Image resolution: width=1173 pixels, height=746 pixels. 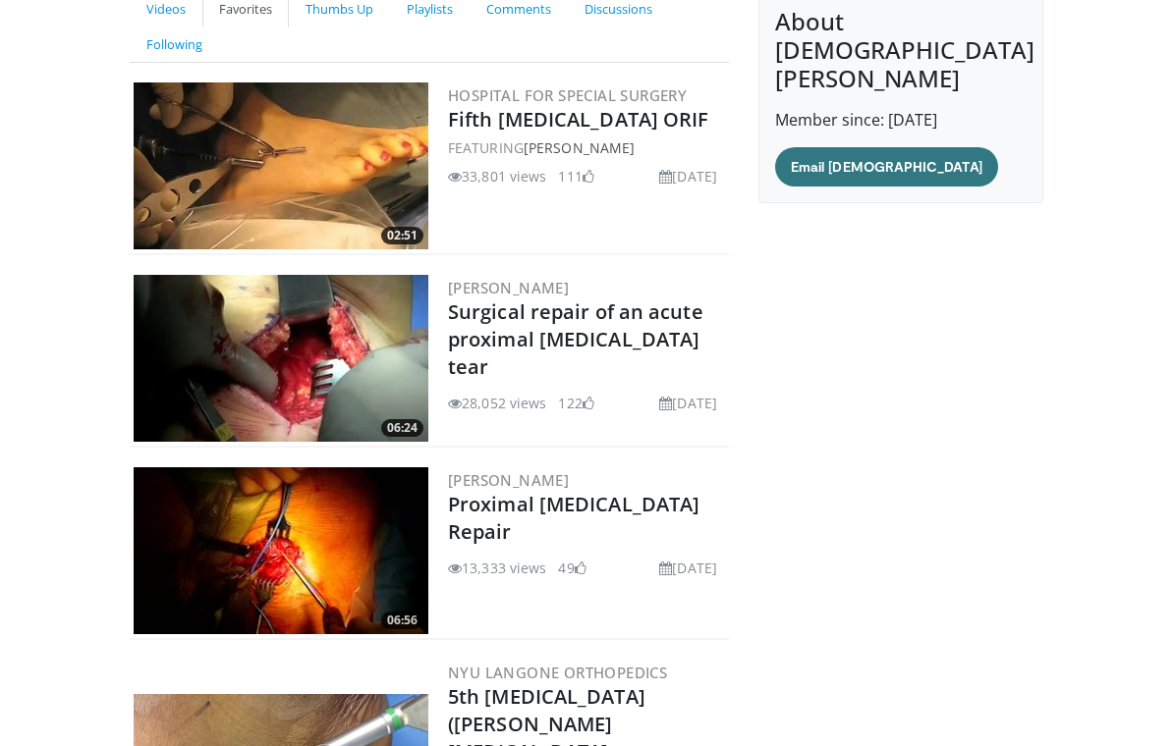 What do you see at coordinates (281, 552) in the screenshot?
I see `img: eolv1L8ZdYrFVOcH4xMDoxOmdtO40mAx.300x170_q85_crop-smart_upscale.jpg` at bounding box center [281, 552].